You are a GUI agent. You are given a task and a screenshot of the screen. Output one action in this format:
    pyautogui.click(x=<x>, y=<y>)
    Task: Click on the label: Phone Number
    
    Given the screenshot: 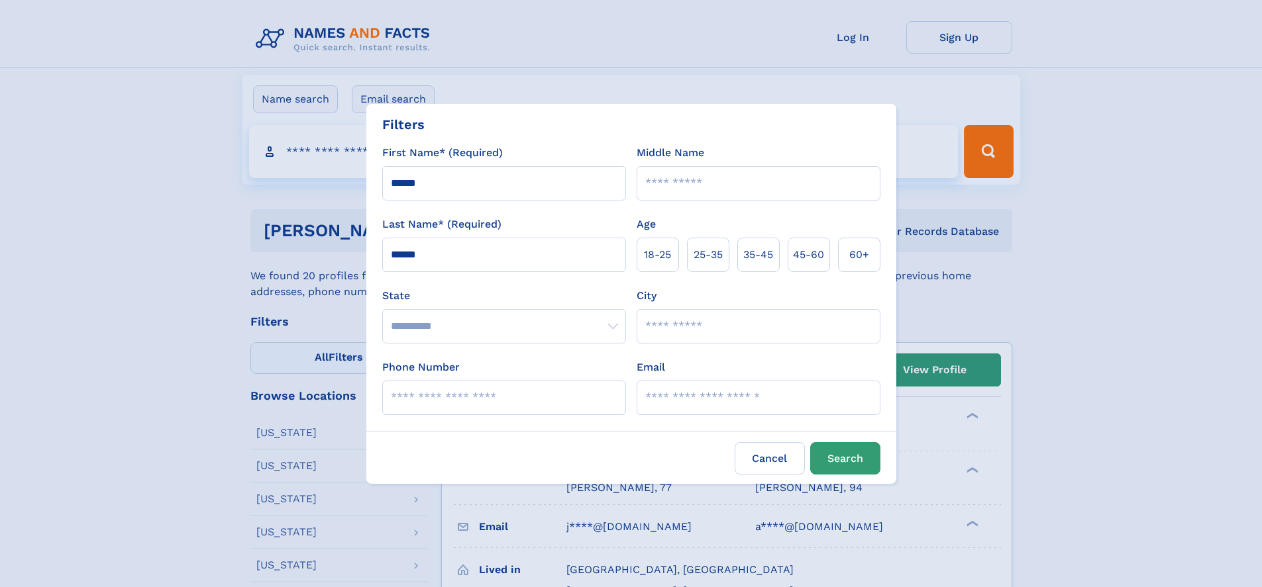 What is the action you would take?
    pyautogui.click(x=421, y=368)
    